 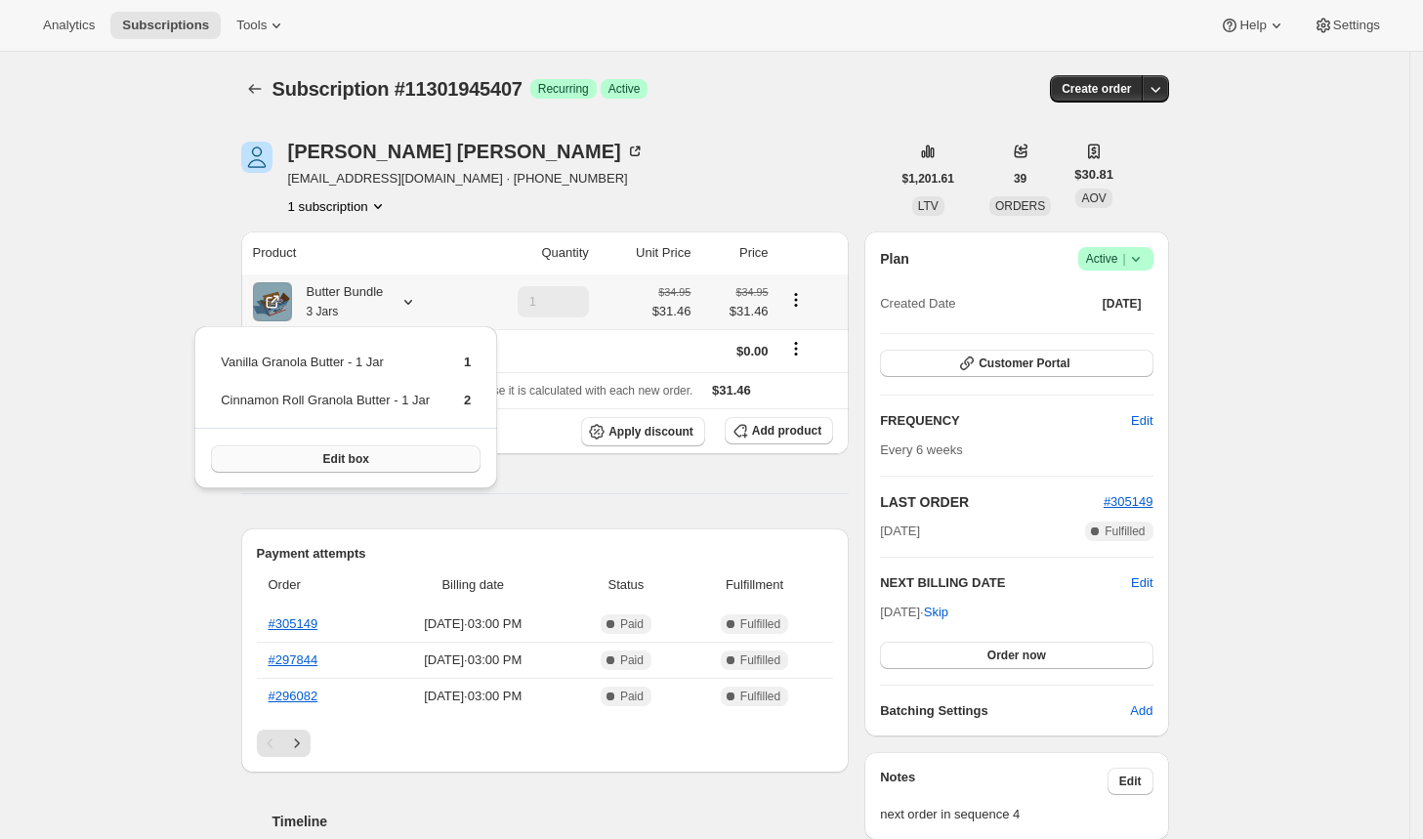 I want to click on th: Product, so click(x=354, y=253).